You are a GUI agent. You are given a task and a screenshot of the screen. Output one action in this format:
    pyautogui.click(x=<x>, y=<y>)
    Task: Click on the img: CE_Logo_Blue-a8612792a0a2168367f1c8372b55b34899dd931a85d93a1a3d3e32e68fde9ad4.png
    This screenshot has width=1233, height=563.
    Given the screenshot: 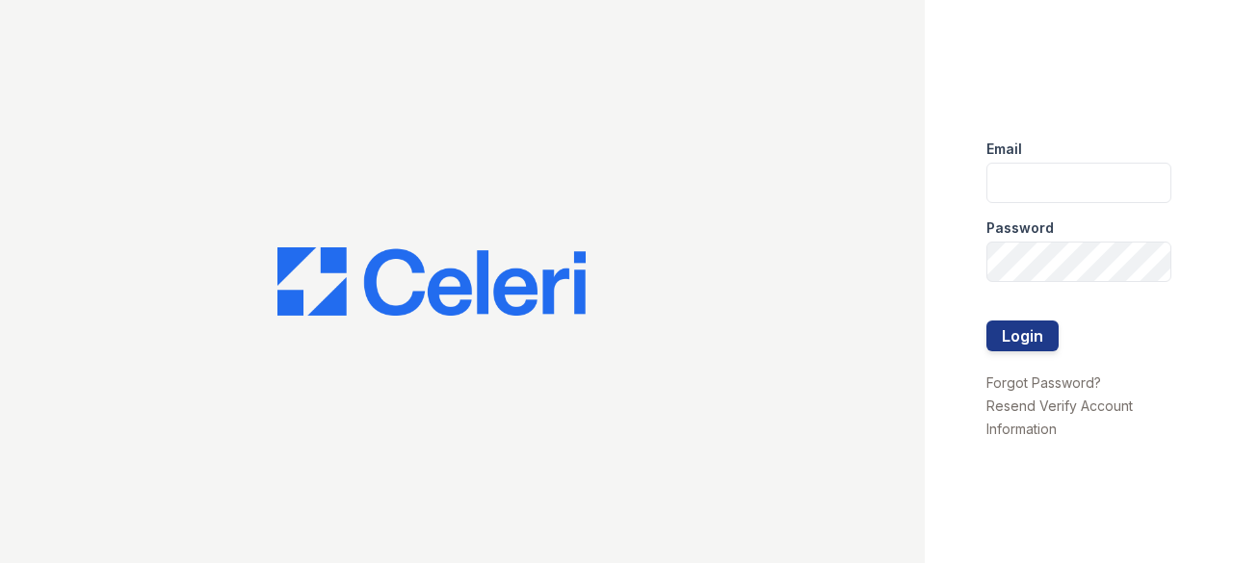 What is the action you would take?
    pyautogui.click(x=431, y=282)
    